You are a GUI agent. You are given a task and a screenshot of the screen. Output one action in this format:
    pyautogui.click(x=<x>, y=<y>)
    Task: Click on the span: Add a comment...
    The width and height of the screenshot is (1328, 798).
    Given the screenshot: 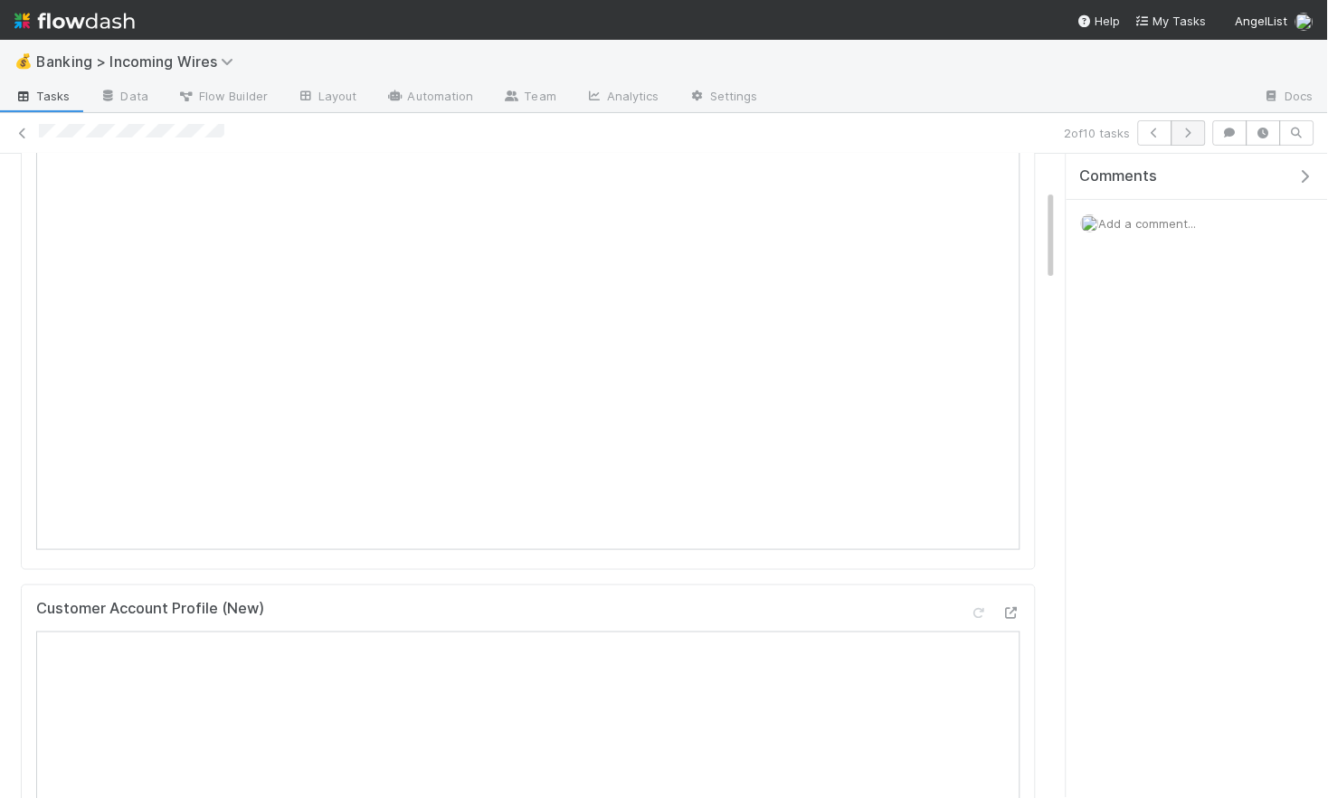 What is the action you would take?
    pyautogui.click(x=1148, y=223)
    